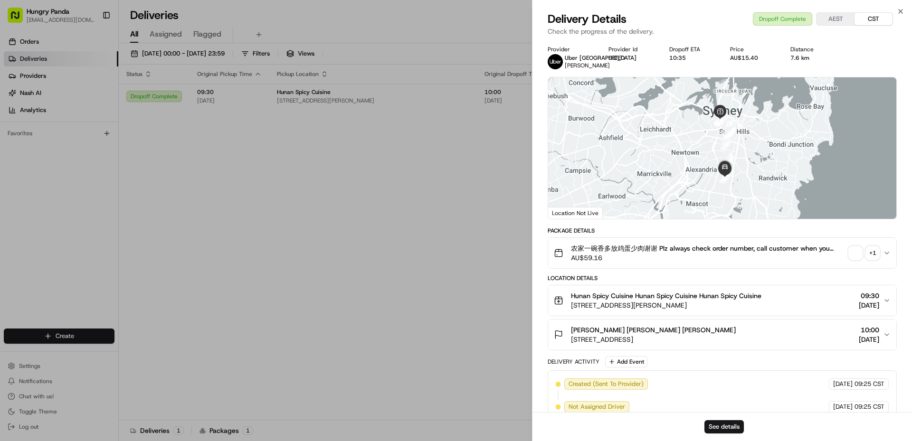  Describe the element at coordinates (666, 296) in the screenshot. I see `span: Hunan Spicy Cuisine Hunan Spicy Cuisine Hunan Spicy Cuisine` at that location.